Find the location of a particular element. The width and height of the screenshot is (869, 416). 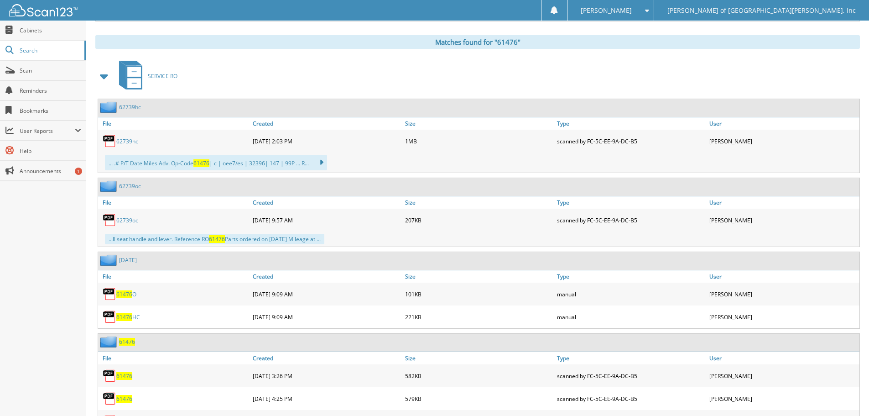

span: SERVICE RO is located at coordinates (162, 76).